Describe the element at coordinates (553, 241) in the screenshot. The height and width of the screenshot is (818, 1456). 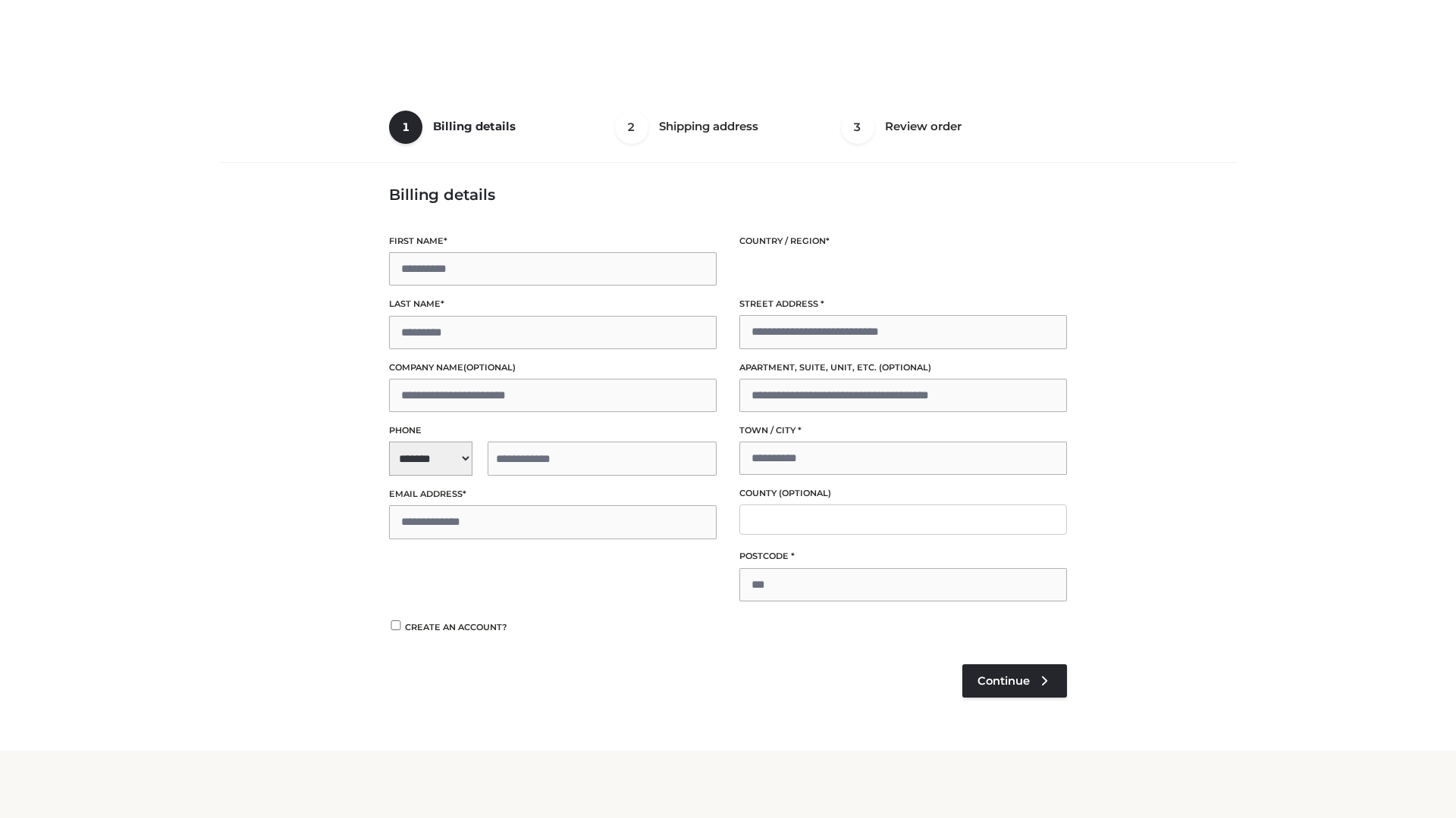
I see `label: First name` at that location.